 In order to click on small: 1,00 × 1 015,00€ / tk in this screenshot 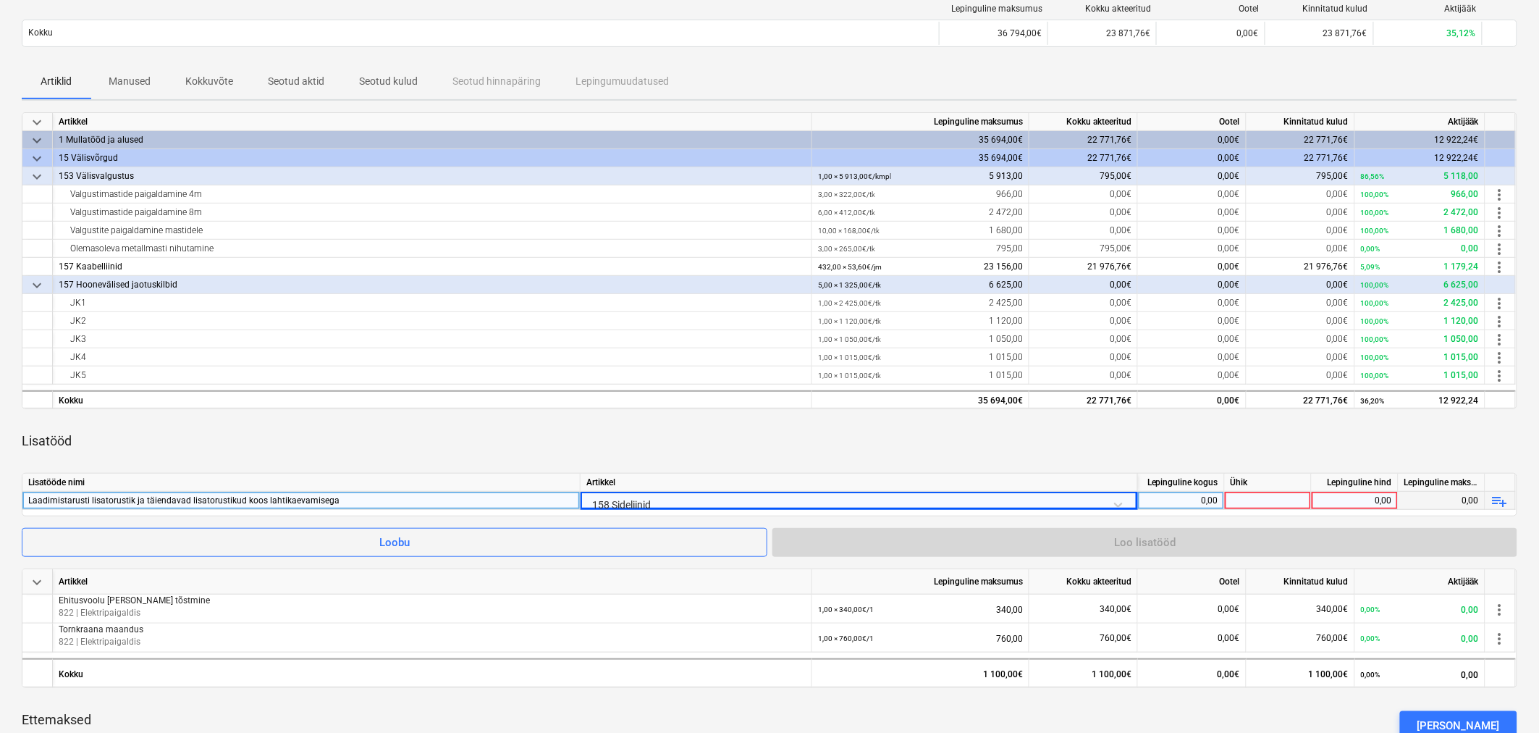, I will do `click(849, 375)`.